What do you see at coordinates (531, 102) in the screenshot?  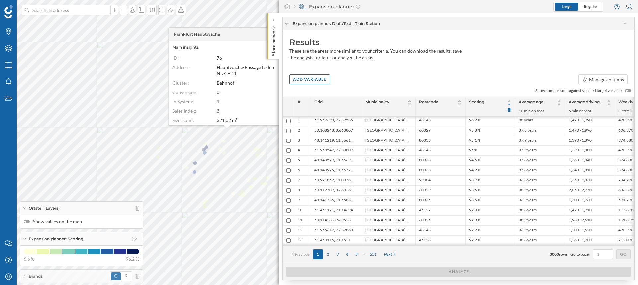 I see `span: Average age` at bounding box center [531, 102].